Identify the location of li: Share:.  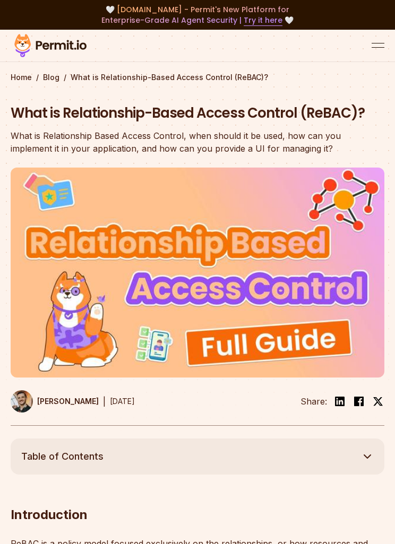
(313, 401).